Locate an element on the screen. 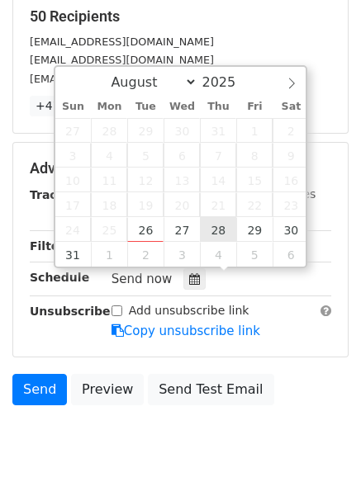 The width and height of the screenshot is (361, 482). span: August 20, 2025 is located at coordinates (182, 205).